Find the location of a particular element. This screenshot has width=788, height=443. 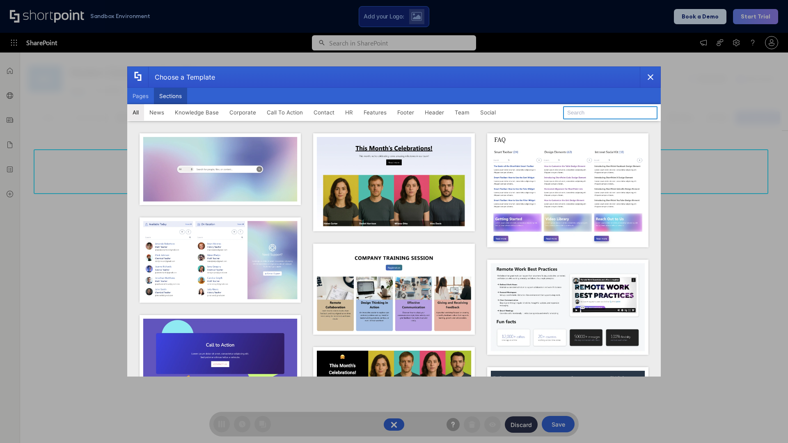

button: HR is located at coordinates (349, 112).